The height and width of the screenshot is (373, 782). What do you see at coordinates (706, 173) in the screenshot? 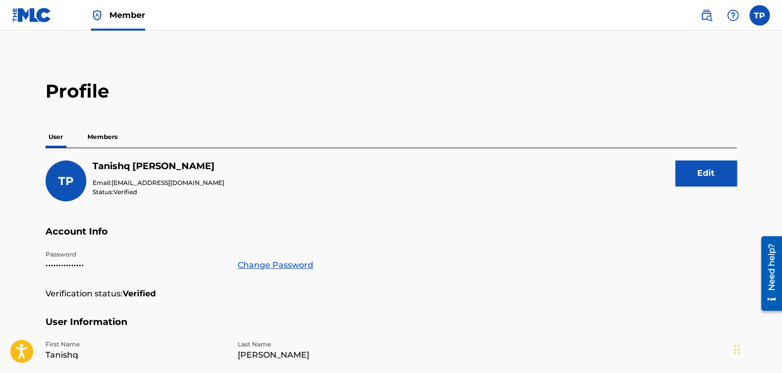
I see `button: Edit` at bounding box center [706, 173].